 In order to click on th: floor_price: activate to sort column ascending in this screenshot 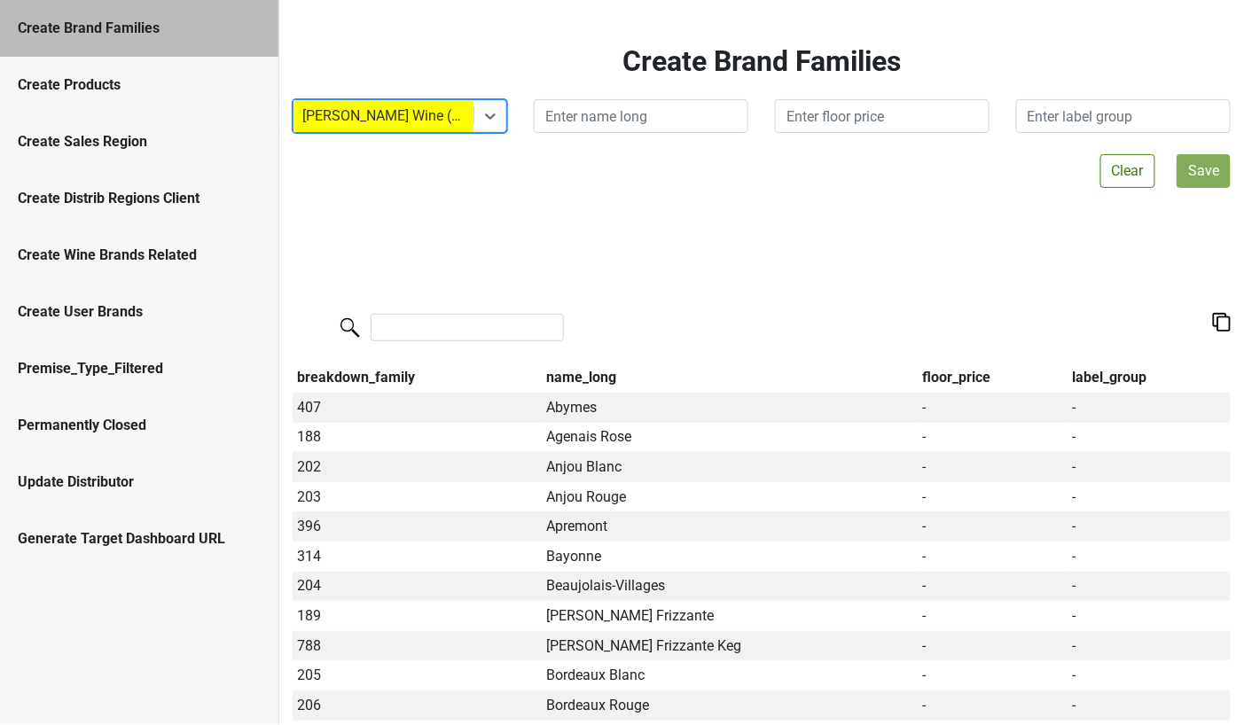, I will do `click(992, 378)`.